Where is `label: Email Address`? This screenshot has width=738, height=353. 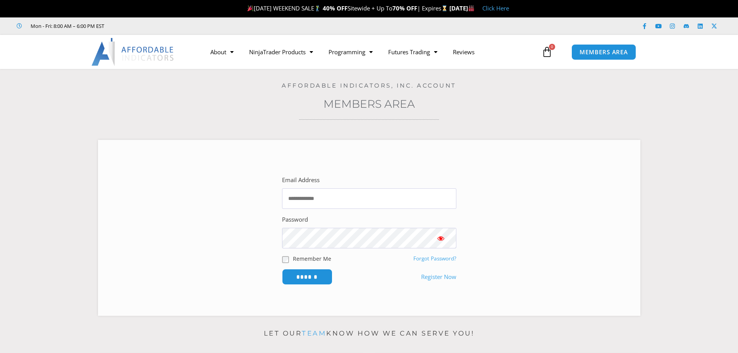
label: Email Address is located at coordinates (301, 180).